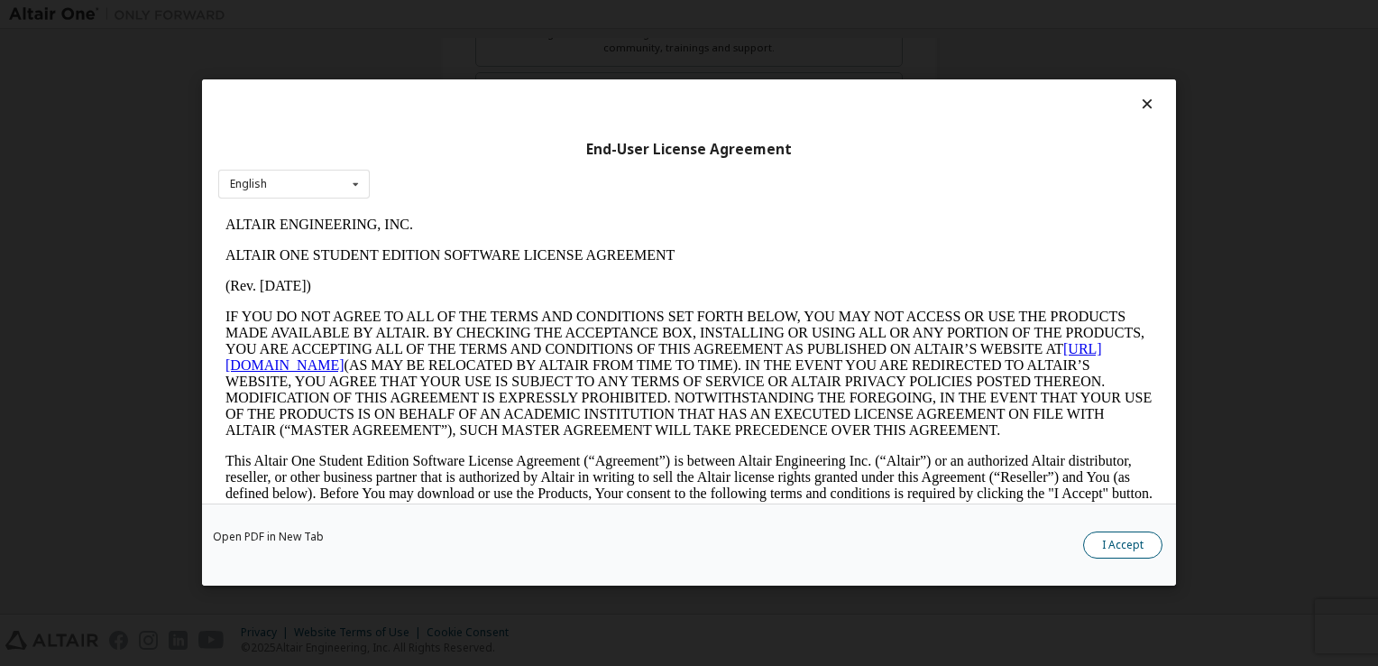 The width and height of the screenshot is (1378, 666). Describe the element at coordinates (471, 46) in the screenshot. I see `p: ALTAIR ONE STUDENT EDITION SOFTWARE LICENSE AGREEMENT` at that location.